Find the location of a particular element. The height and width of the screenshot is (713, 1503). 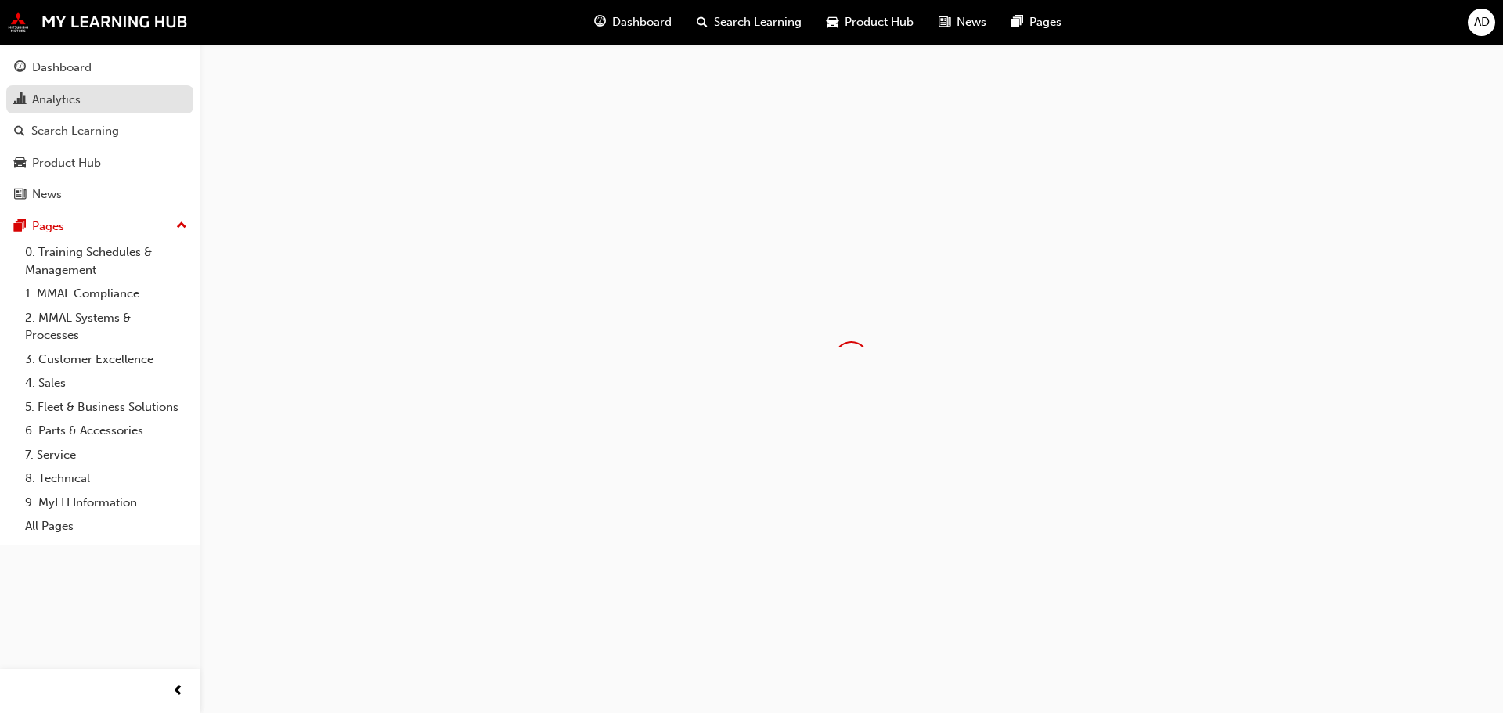

a: 9. MyLH Information is located at coordinates (106, 502).